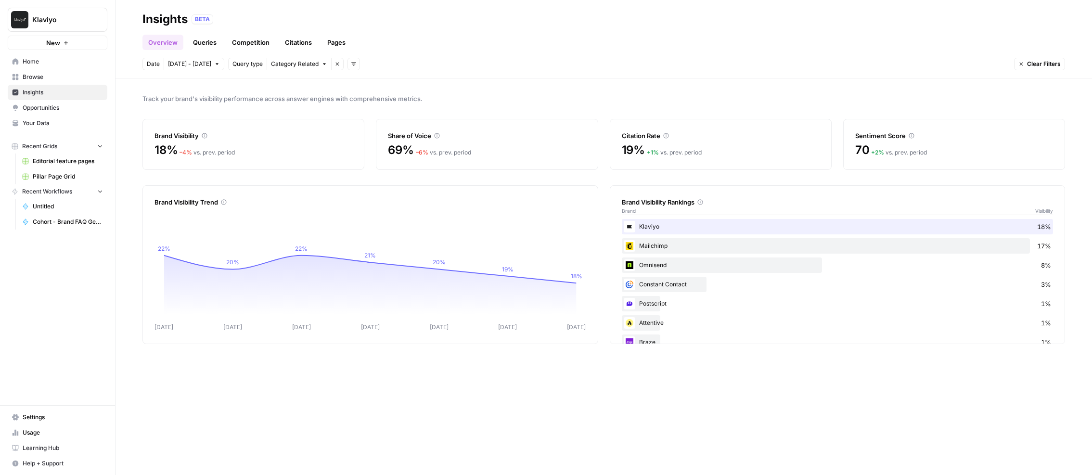 The width and height of the screenshot is (1092, 475). I want to click on span: – 6 %, so click(422, 152).